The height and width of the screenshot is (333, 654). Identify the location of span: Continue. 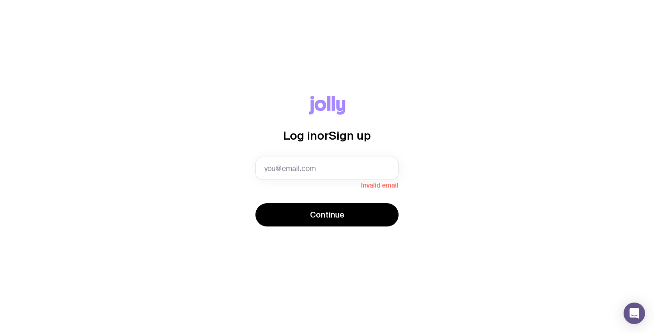
(327, 215).